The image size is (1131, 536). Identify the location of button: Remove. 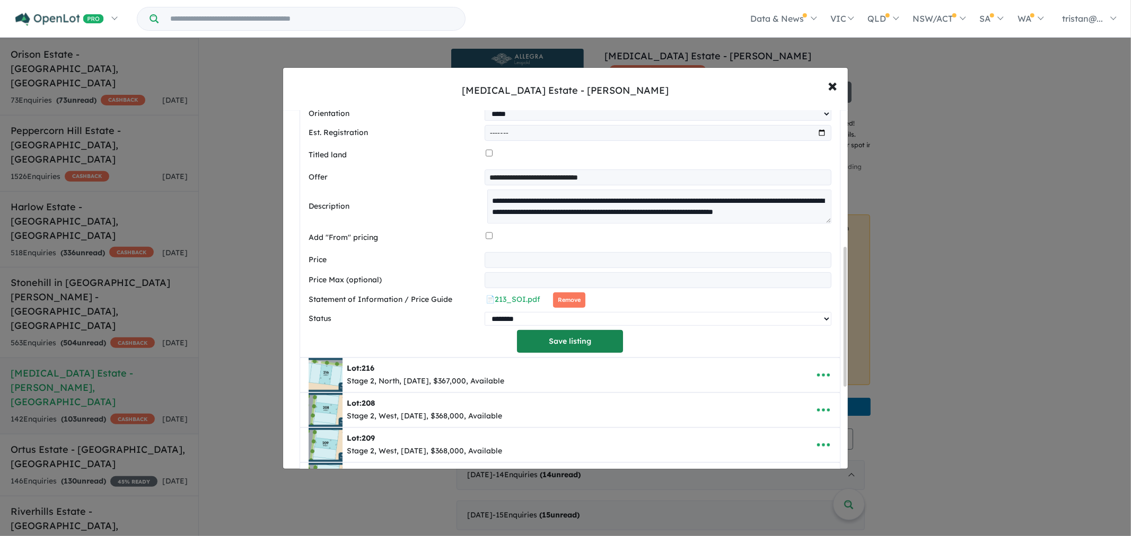
(569, 300).